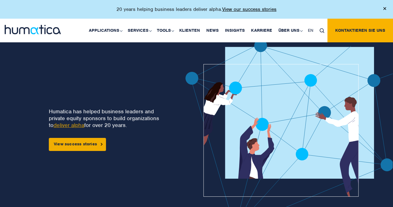  What do you see at coordinates (262, 30) in the screenshot?
I see `a: Karriere` at bounding box center [262, 30].